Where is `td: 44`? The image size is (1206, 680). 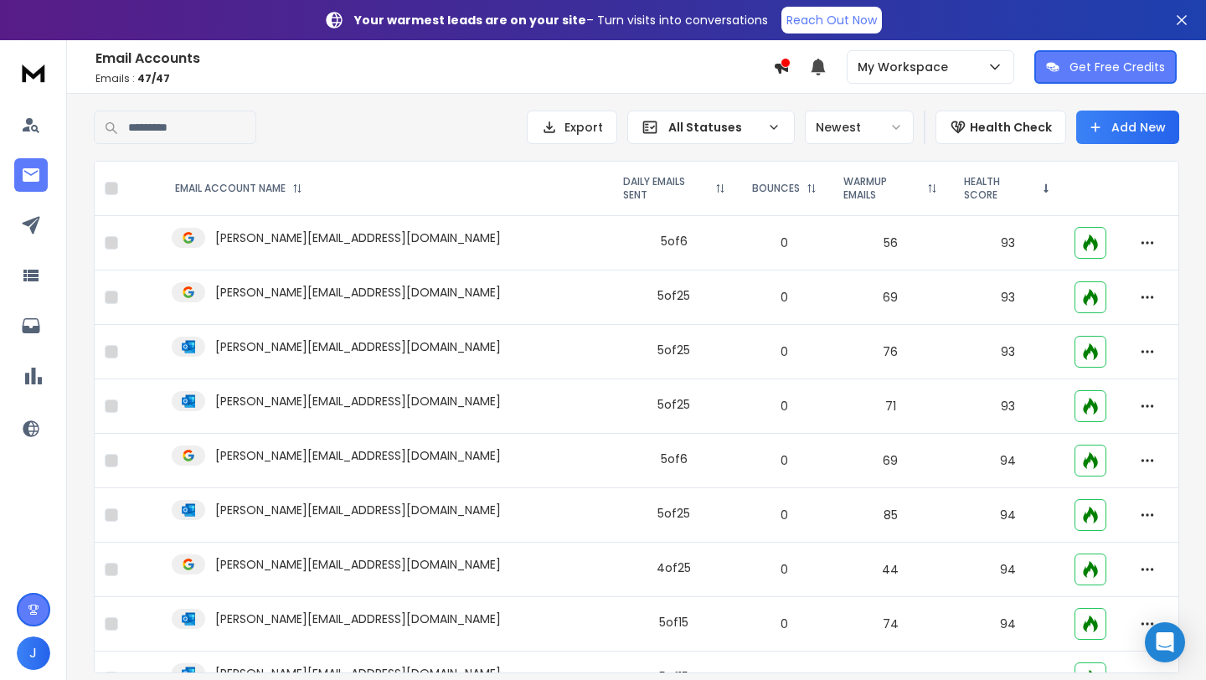
td: 44 is located at coordinates (890, 569).